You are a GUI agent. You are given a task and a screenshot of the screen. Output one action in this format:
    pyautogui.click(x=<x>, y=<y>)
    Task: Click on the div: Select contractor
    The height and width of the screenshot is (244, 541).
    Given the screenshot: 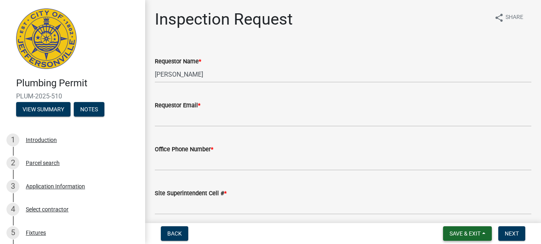 What is the action you would take?
    pyautogui.click(x=47, y=209)
    